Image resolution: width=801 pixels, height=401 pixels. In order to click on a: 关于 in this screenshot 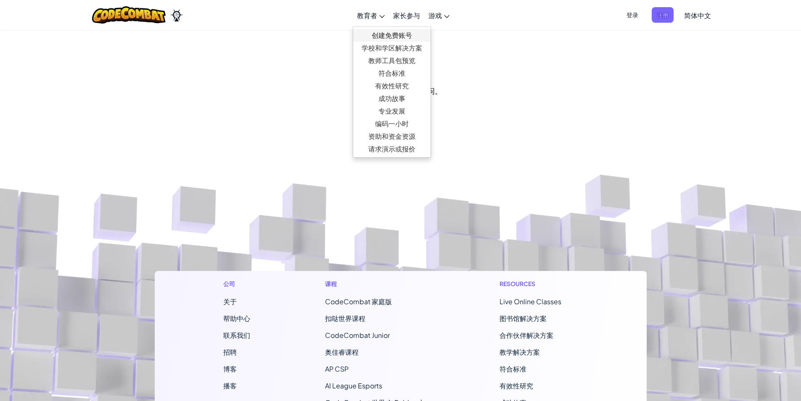, I will do `click(230, 301)`.